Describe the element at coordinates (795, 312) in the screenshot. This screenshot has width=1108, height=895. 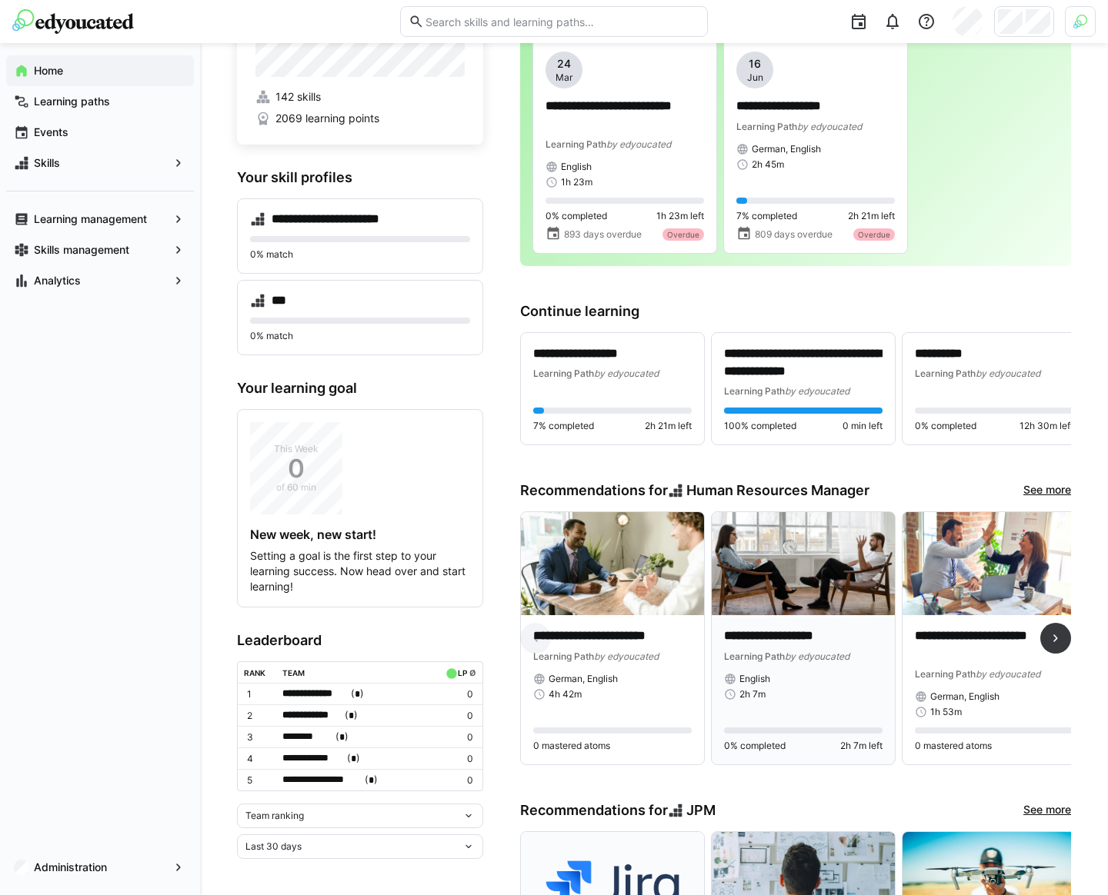
I see `h3: Continue learning` at that location.